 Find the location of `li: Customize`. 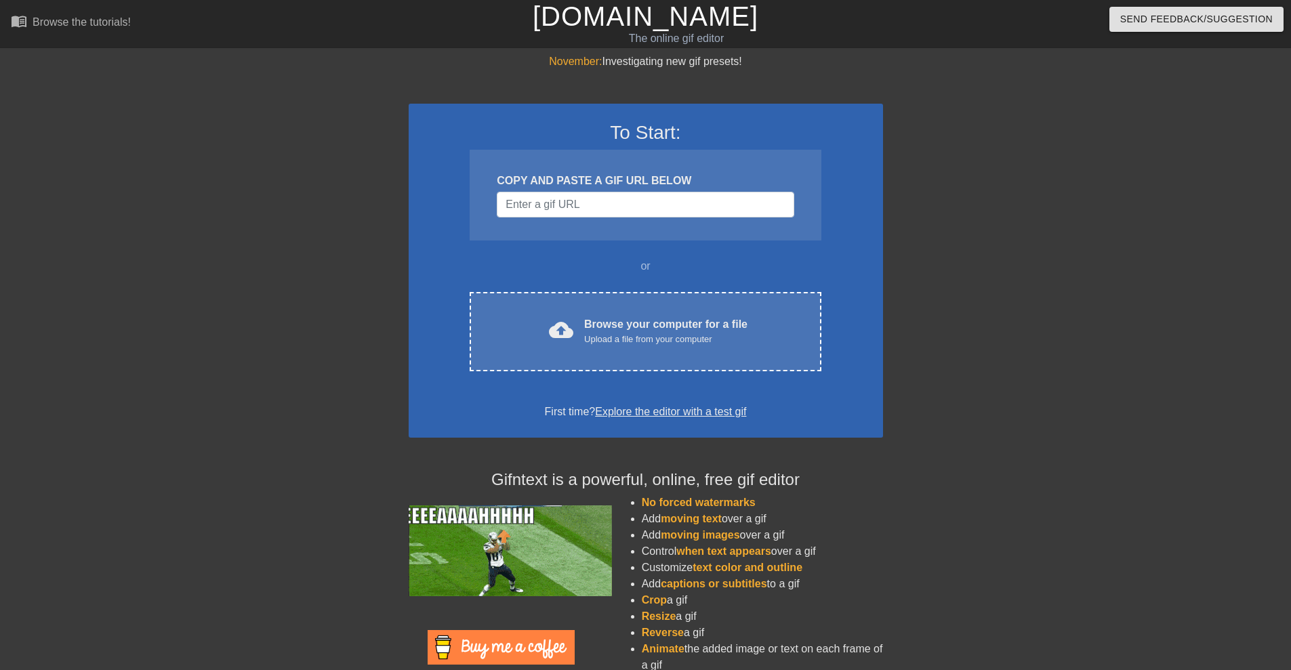

li: Customize is located at coordinates (763, 568).